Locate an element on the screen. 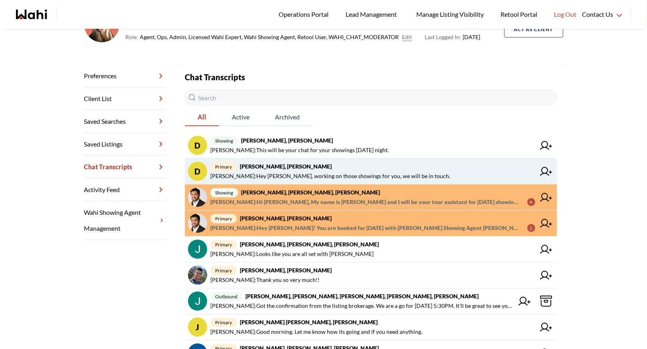 The image size is (647, 349). button: Act as Client is located at coordinates (534, 30).